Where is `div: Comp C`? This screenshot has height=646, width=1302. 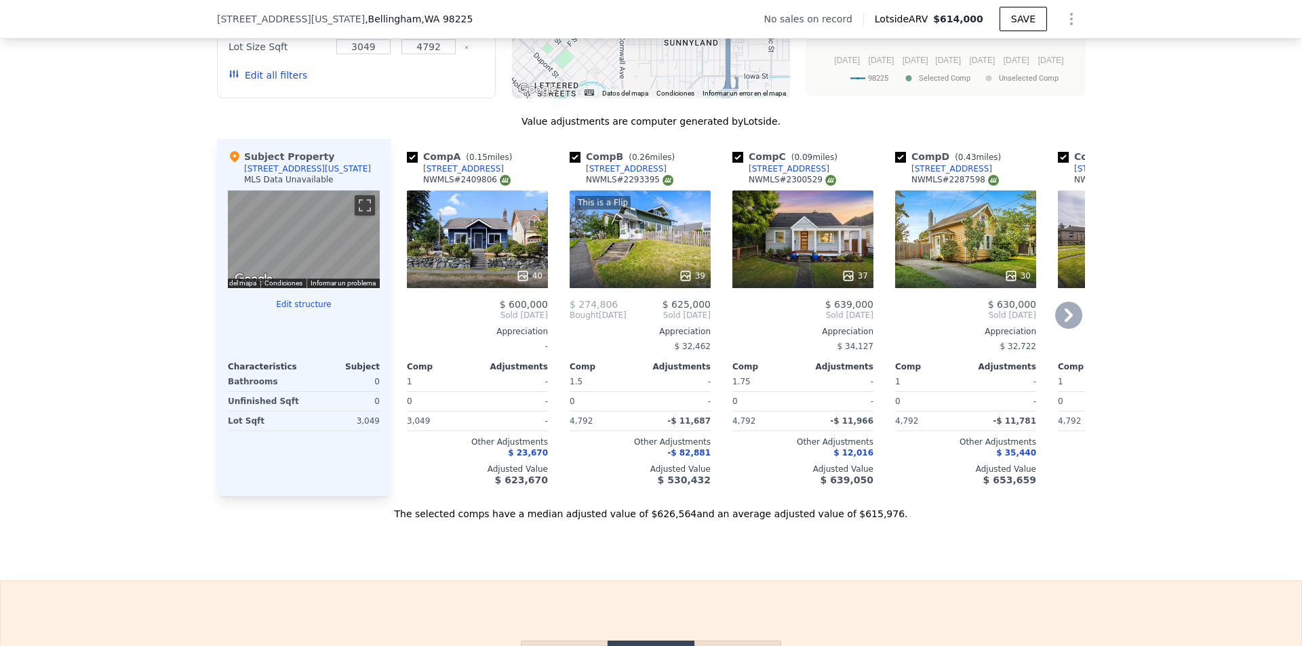
div: Comp C is located at coordinates (787, 157).